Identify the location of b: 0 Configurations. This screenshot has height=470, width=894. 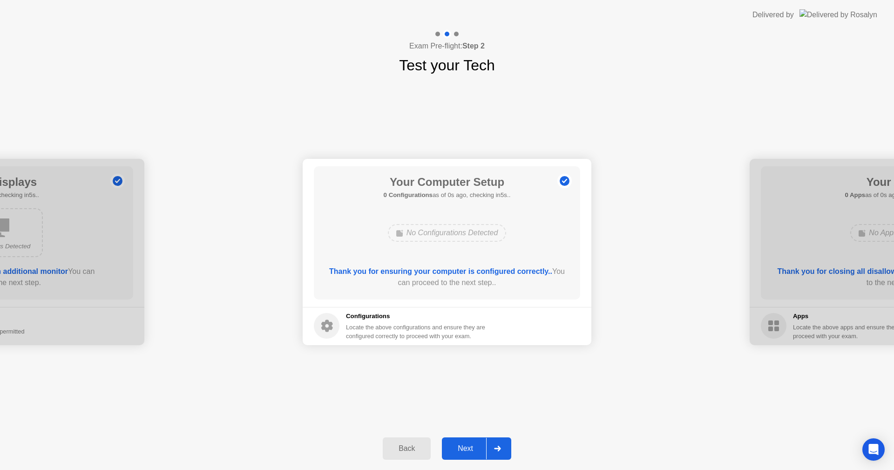
(408, 195).